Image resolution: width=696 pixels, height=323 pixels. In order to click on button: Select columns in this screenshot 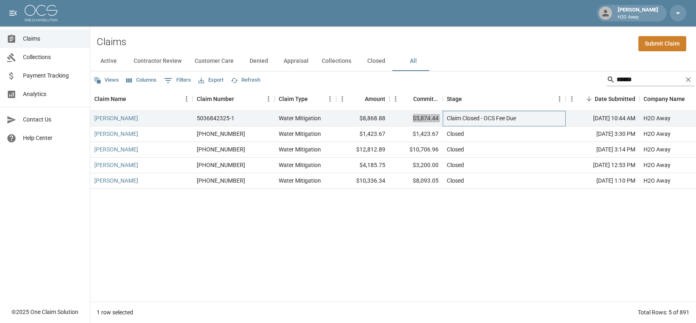, I will do `click(141, 80)`.